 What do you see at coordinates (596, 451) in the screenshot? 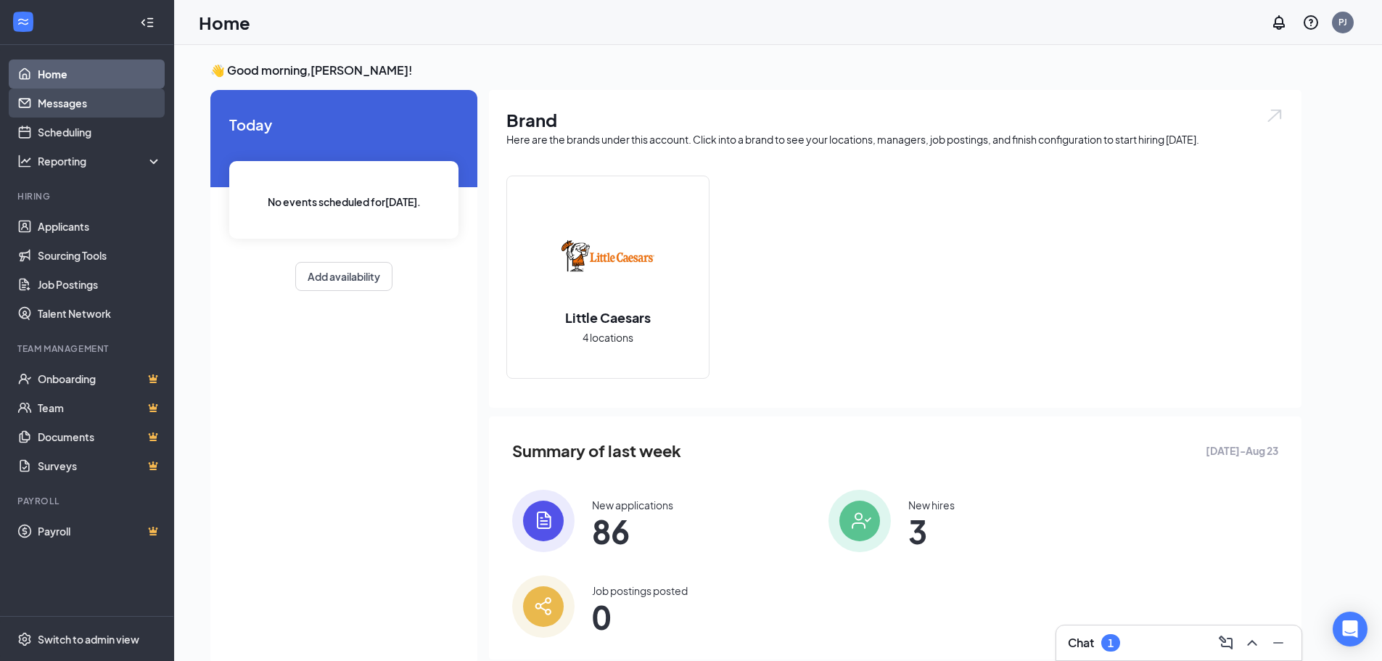
I see `span: Summary of last week` at bounding box center [596, 451].